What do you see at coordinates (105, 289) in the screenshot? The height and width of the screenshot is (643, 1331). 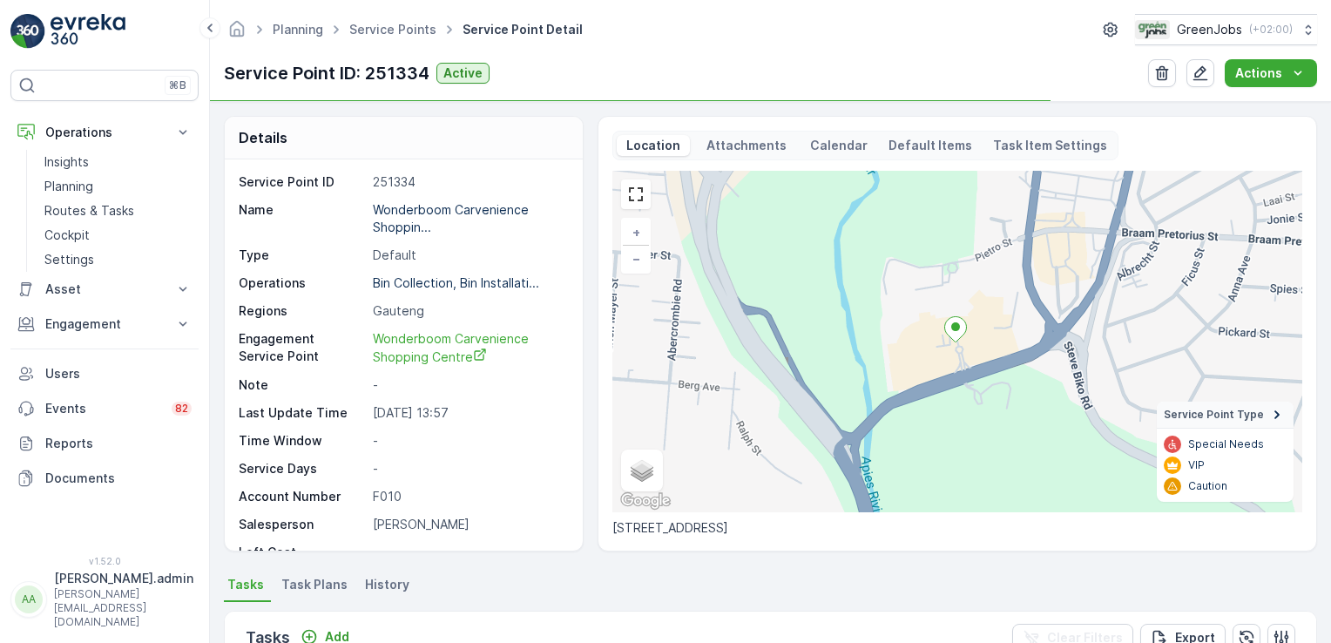 I see `p: Asset` at bounding box center [105, 289].